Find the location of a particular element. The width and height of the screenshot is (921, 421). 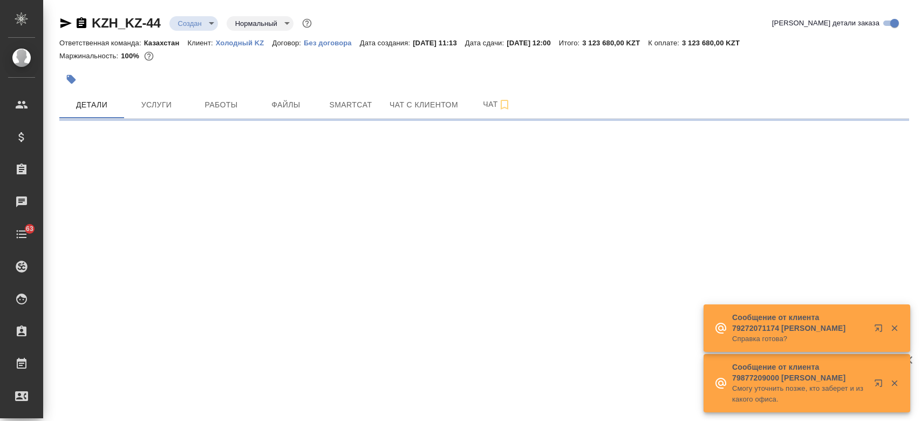

button: Доп статусы указывают на важность/срочность заказа is located at coordinates (307, 23).